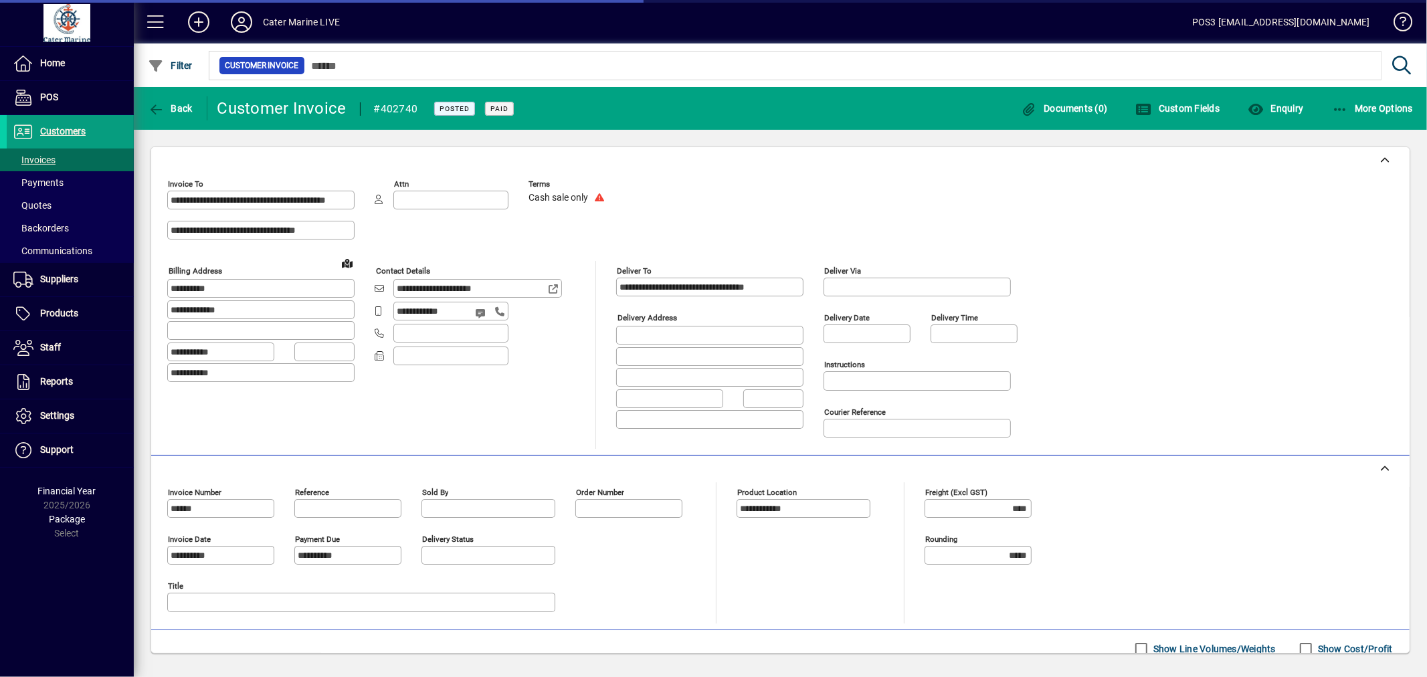 The width and height of the screenshot is (1427, 677). Describe the element at coordinates (170, 66) in the screenshot. I see `span: Filter` at that location.